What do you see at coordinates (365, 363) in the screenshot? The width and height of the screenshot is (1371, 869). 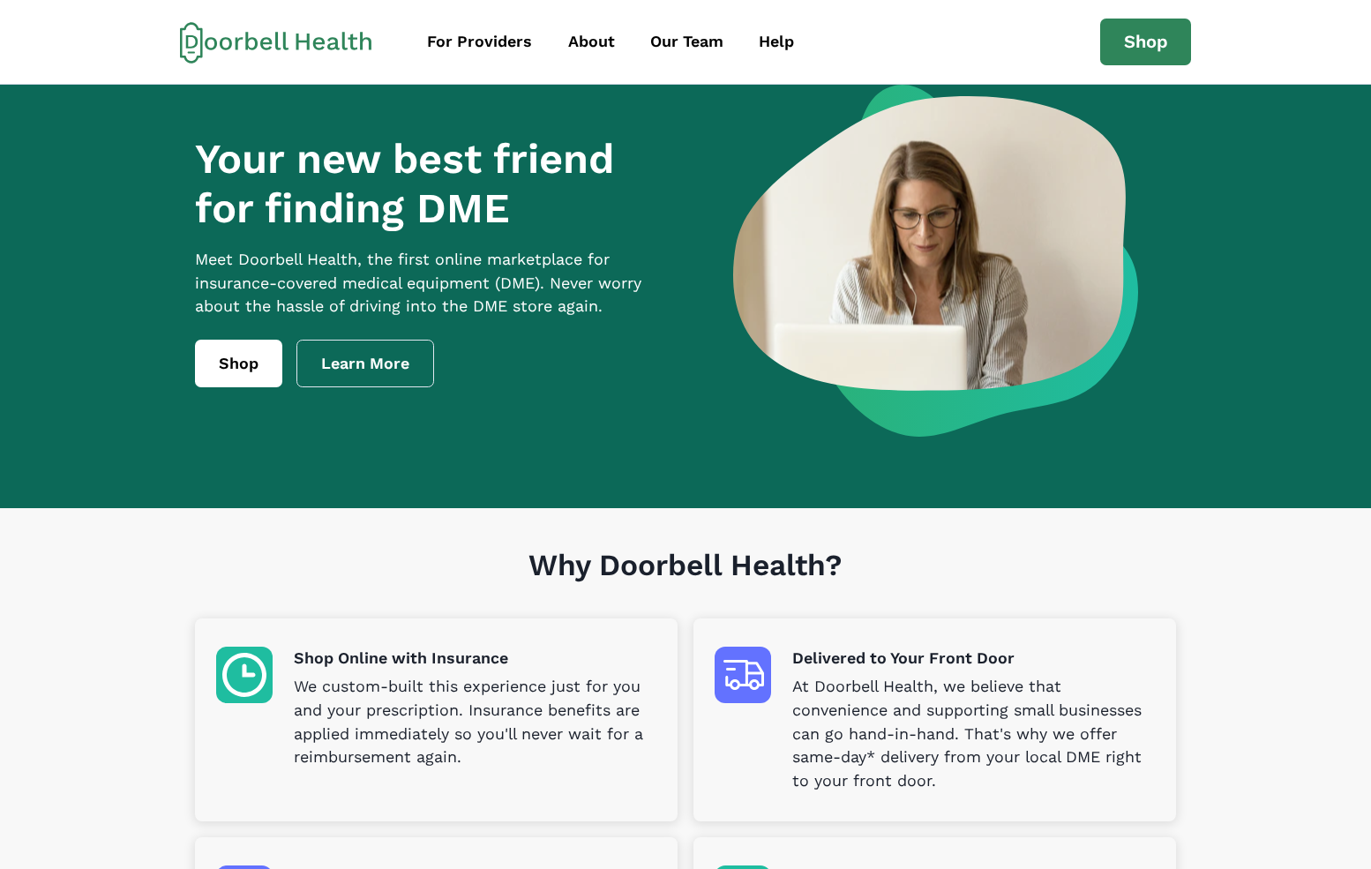 I see `a: Learn More` at bounding box center [365, 363].